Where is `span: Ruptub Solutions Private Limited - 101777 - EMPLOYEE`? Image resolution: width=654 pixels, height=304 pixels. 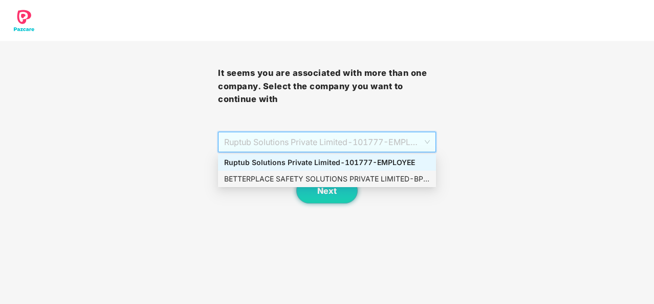
span: Ruptub Solutions Private Limited - 101777 - EMPLOYEE is located at coordinates (327, 142).